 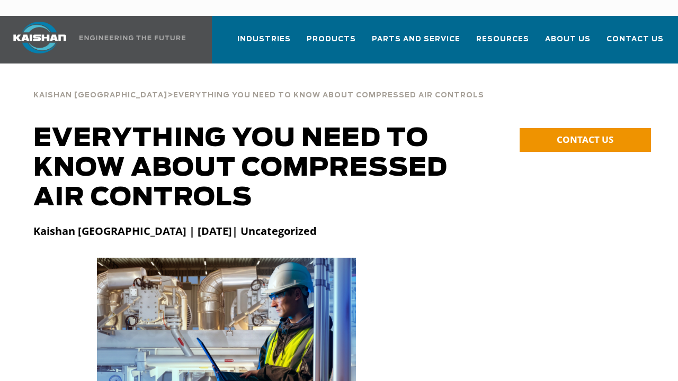 I want to click on span: About Us, so click(x=567, y=39).